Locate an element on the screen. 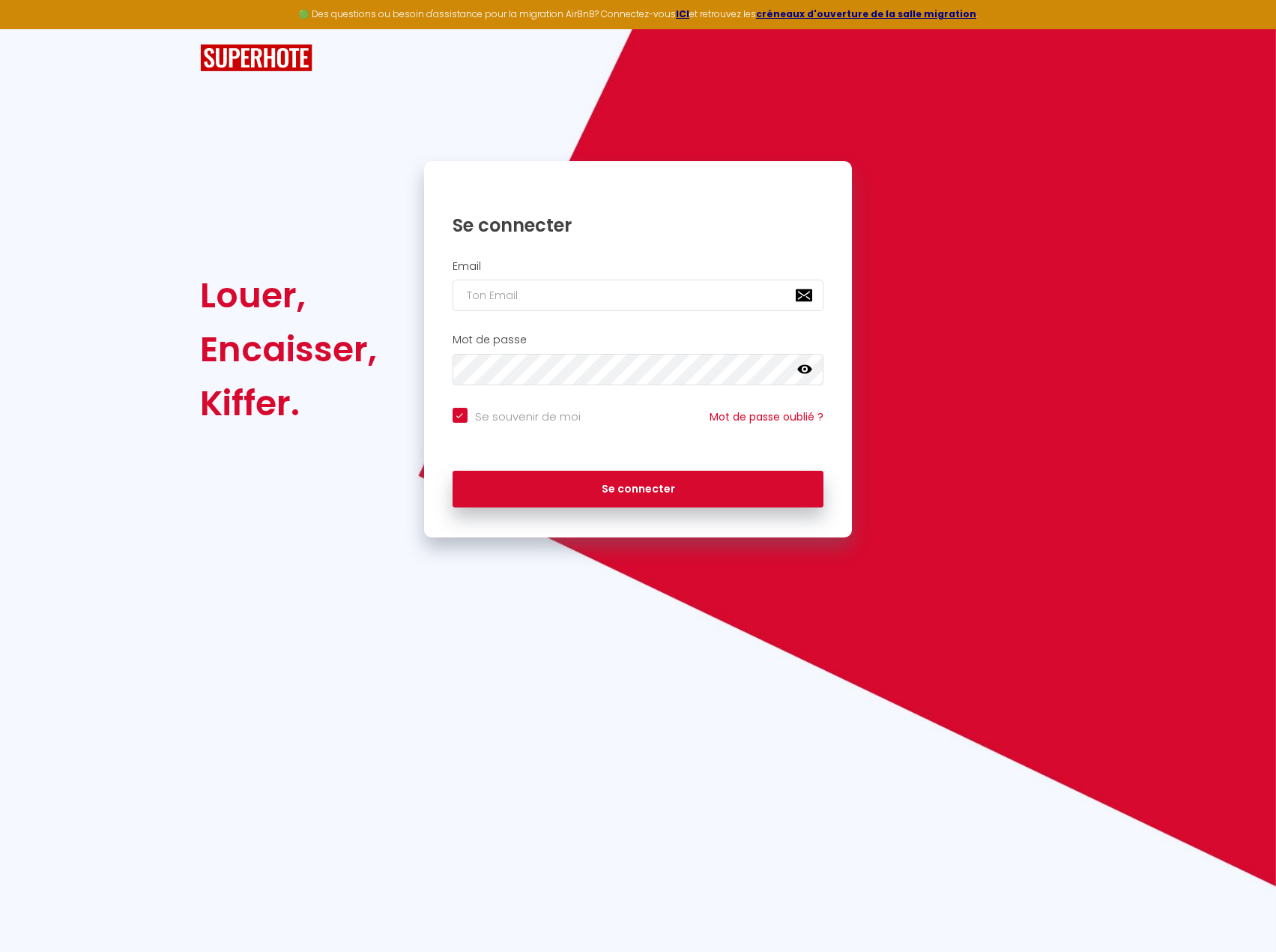 This screenshot has width=1276, height=952. button: Se connecter is located at coordinates (638, 489).